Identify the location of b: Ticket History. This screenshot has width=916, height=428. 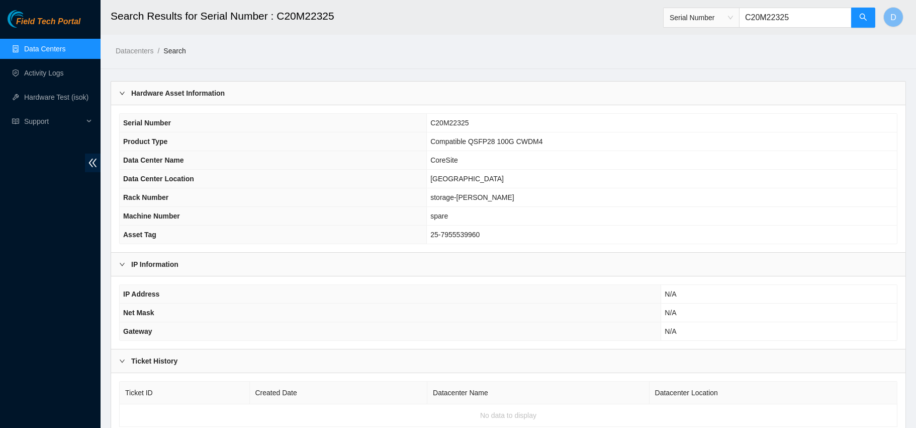
(154, 361).